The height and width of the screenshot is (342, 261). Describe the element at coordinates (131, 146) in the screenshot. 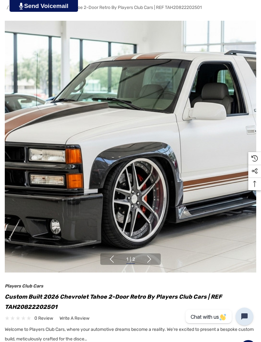

I see `img: Custom Built 2026 Chevrolet Tahoe 2-Door Retro by Players Club Cars | REF TAH20822202501` at that location.